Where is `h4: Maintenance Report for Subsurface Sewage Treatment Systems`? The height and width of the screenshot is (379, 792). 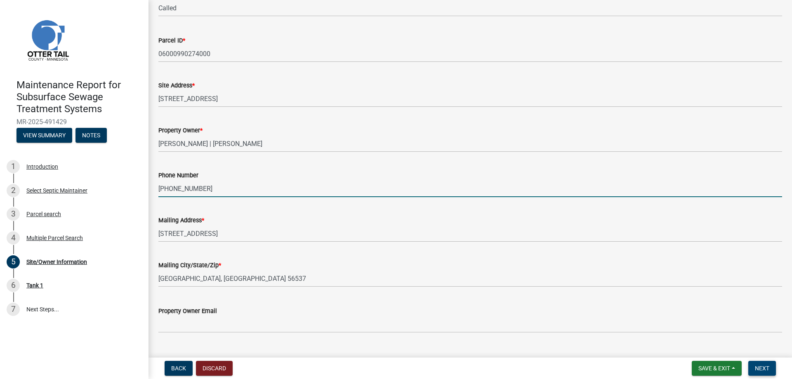 h4: Maintenance Report for Subsurface Sewage Treatment Systems is located at coordinates (79, 97).